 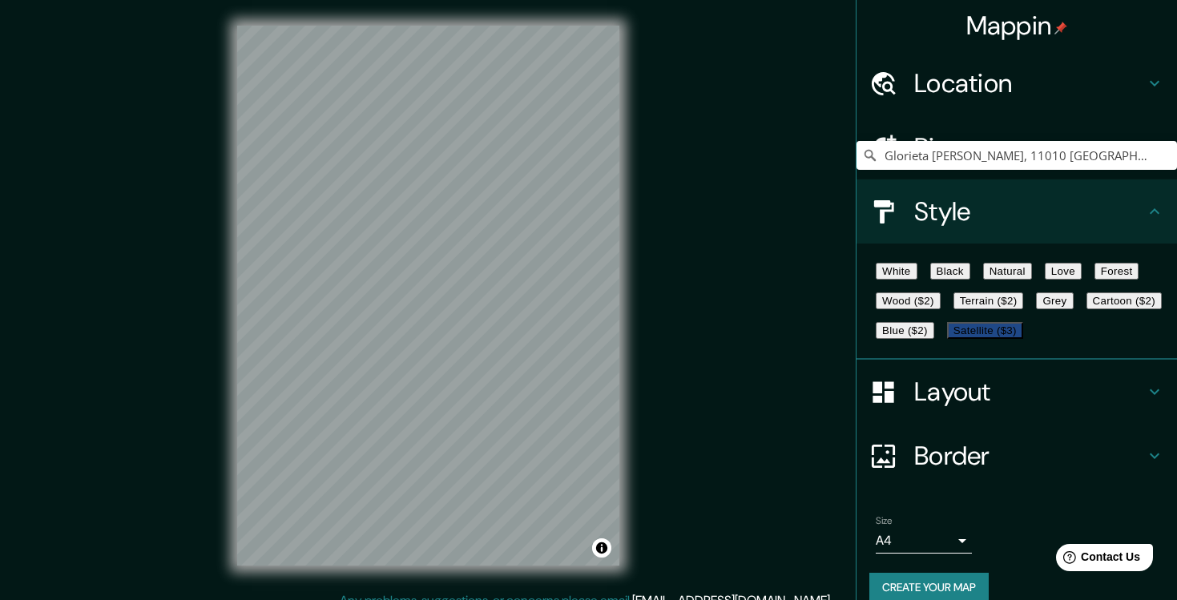 I want to click on button: Grey, so click(x=1054, y=300).